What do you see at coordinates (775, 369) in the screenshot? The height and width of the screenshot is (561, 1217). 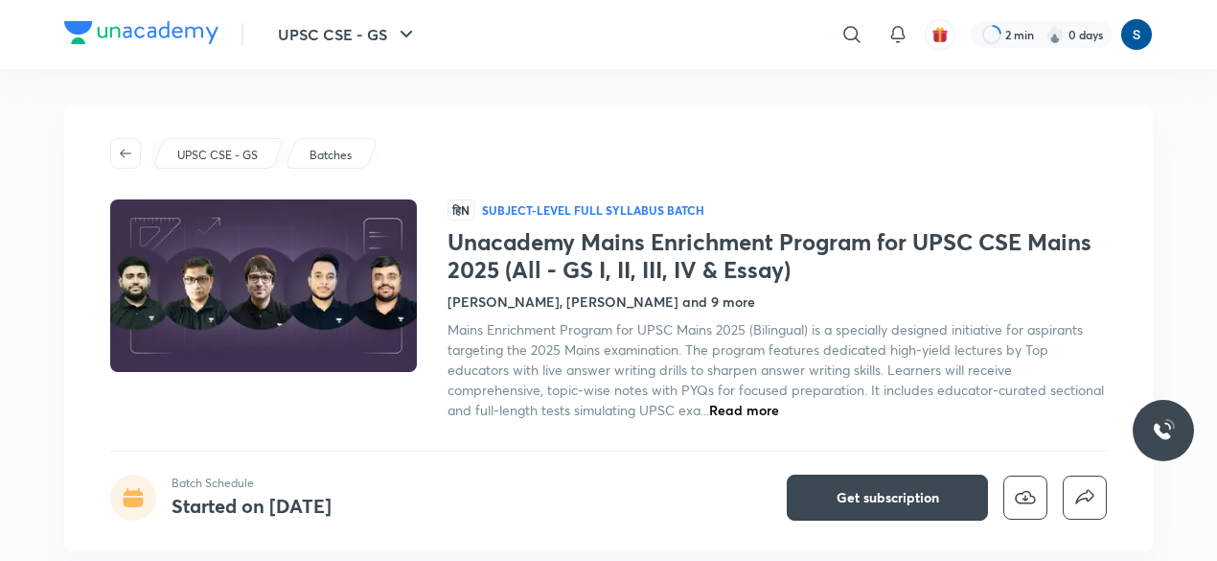 I see `span: Mains Enrichment Program for UPSC Mains 2025 (Bilingual) is a specially designed initiative for a...` at bounding box center [775, 369].